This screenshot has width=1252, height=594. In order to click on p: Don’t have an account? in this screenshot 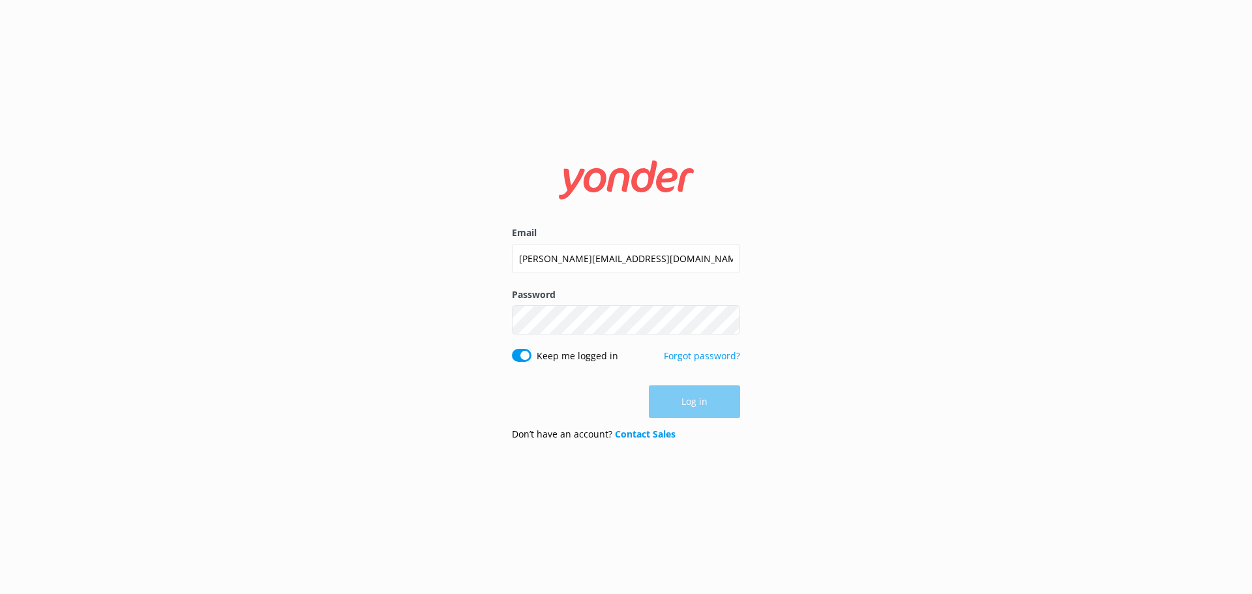, I will do `click(593, 434)`.